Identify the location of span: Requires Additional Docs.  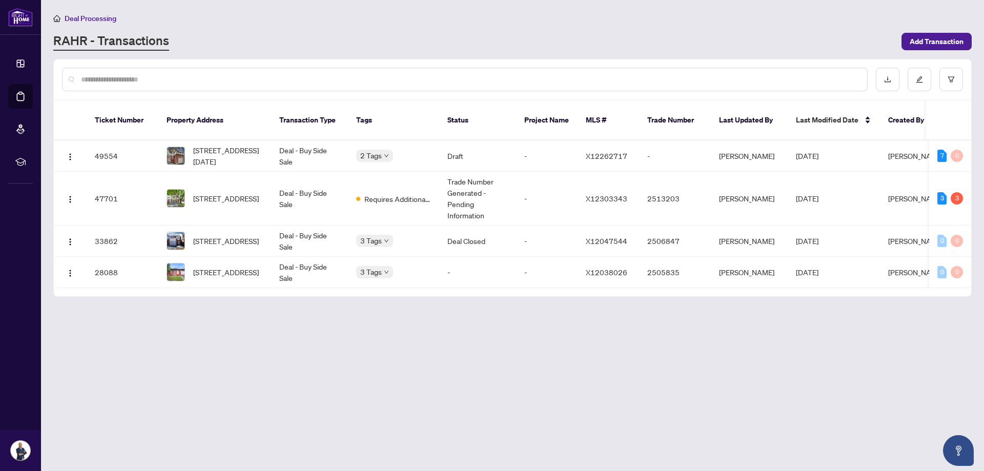
(398, 199).